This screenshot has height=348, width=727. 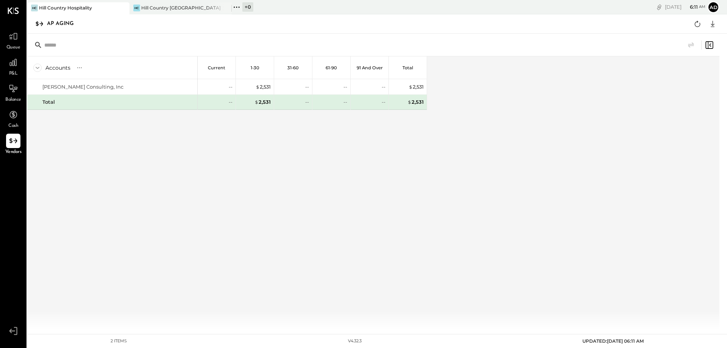 I want to click on div: Accounts, so click(x=58, y=68).